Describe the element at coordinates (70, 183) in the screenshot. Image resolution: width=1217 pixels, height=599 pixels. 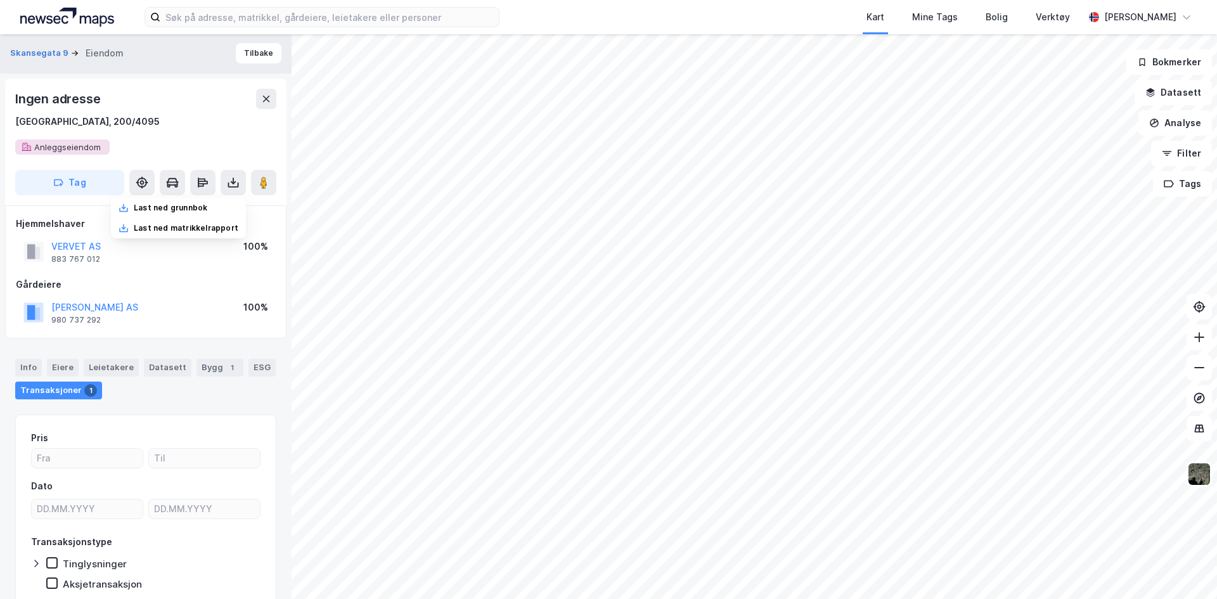
I see `button: Tag` at that location.